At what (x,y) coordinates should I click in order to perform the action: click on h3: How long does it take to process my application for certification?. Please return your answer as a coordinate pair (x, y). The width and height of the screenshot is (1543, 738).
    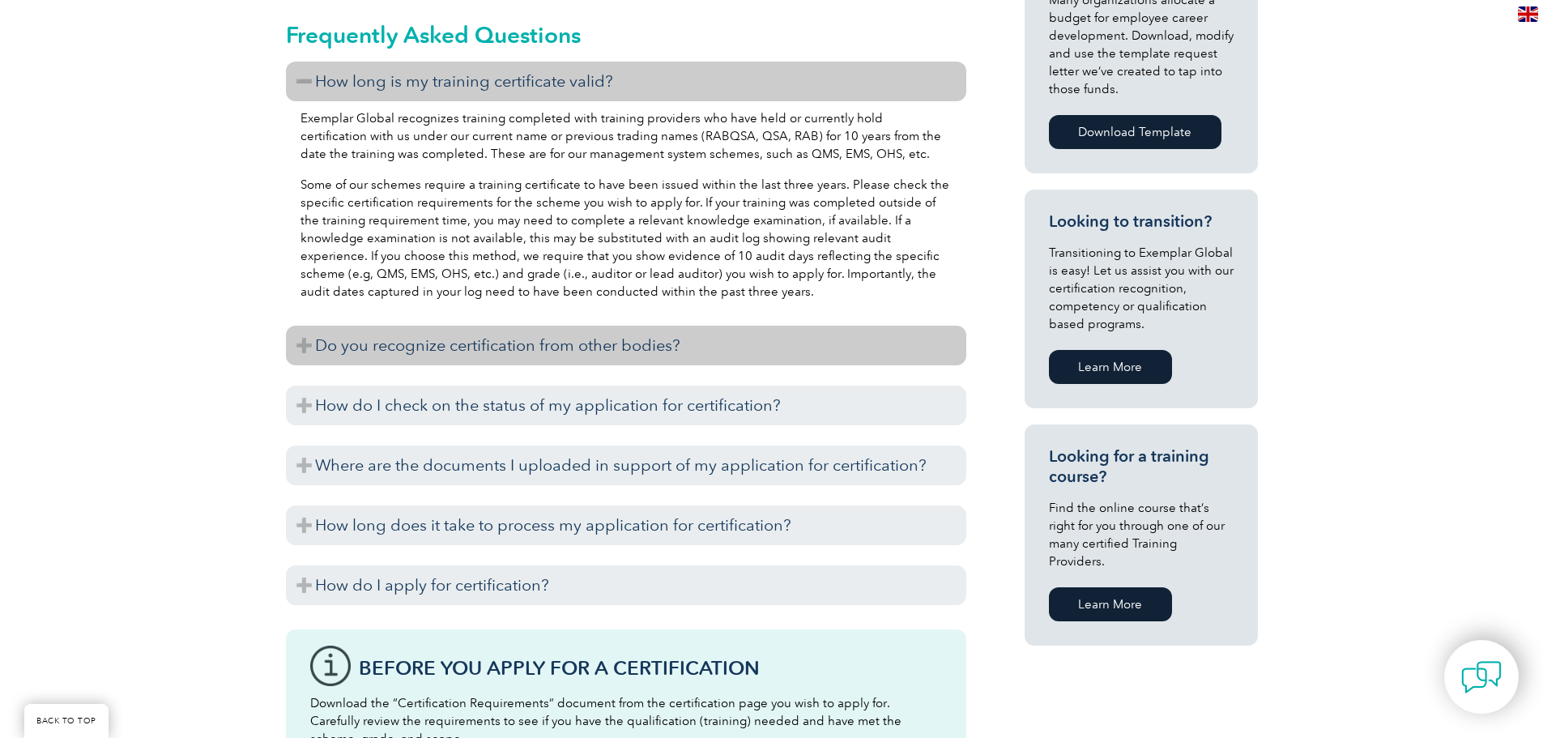
    Looking at the image, I should click on (626, 525).